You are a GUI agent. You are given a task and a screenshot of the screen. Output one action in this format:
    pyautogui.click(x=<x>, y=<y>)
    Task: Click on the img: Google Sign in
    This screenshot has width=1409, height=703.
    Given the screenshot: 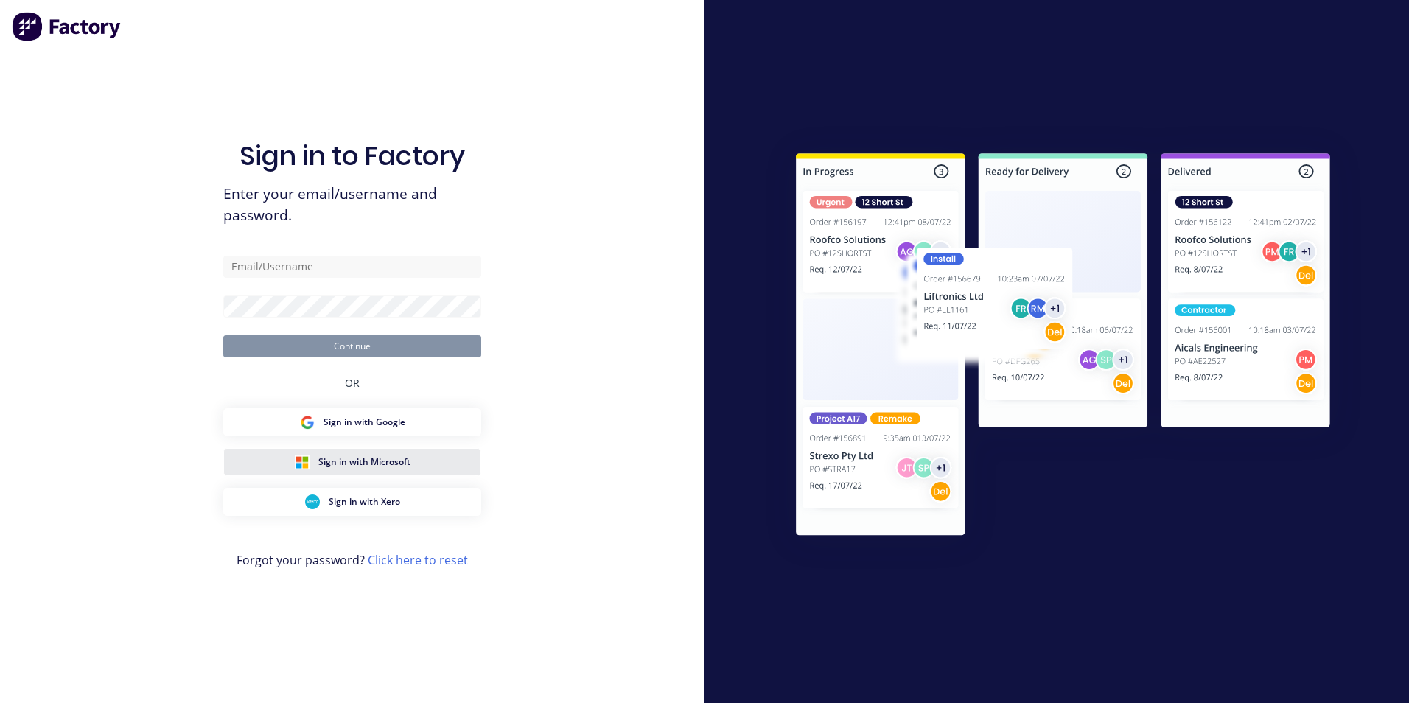 What is the action you would take?
    pyautogui.click(x=307, y=422)
    